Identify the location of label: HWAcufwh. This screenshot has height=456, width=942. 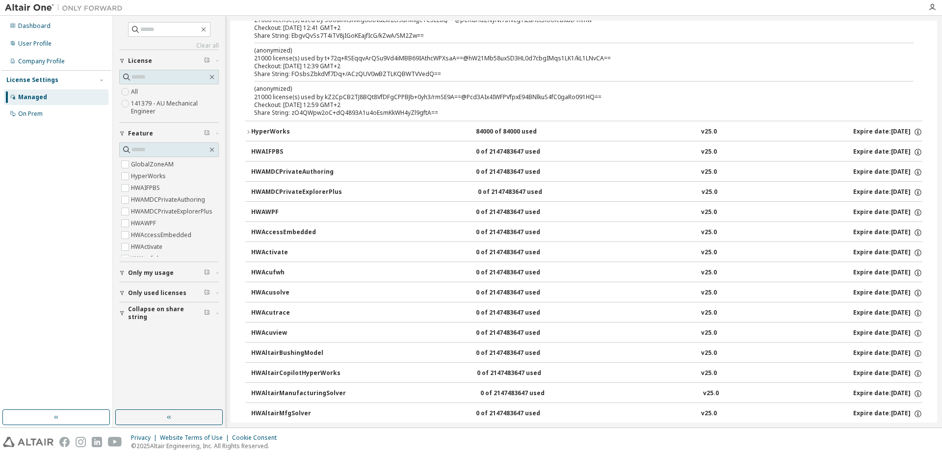
(147, 258).